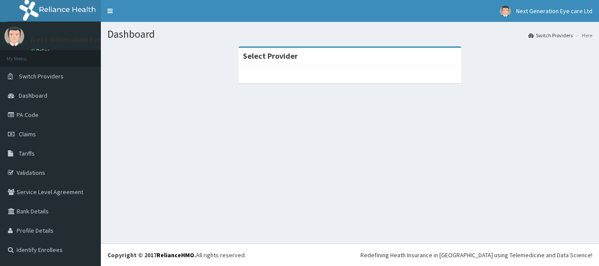  What do you see at coordinates (27, 134) in the screenshot?
I see `span: Claims` at bounding box center [27, 134].